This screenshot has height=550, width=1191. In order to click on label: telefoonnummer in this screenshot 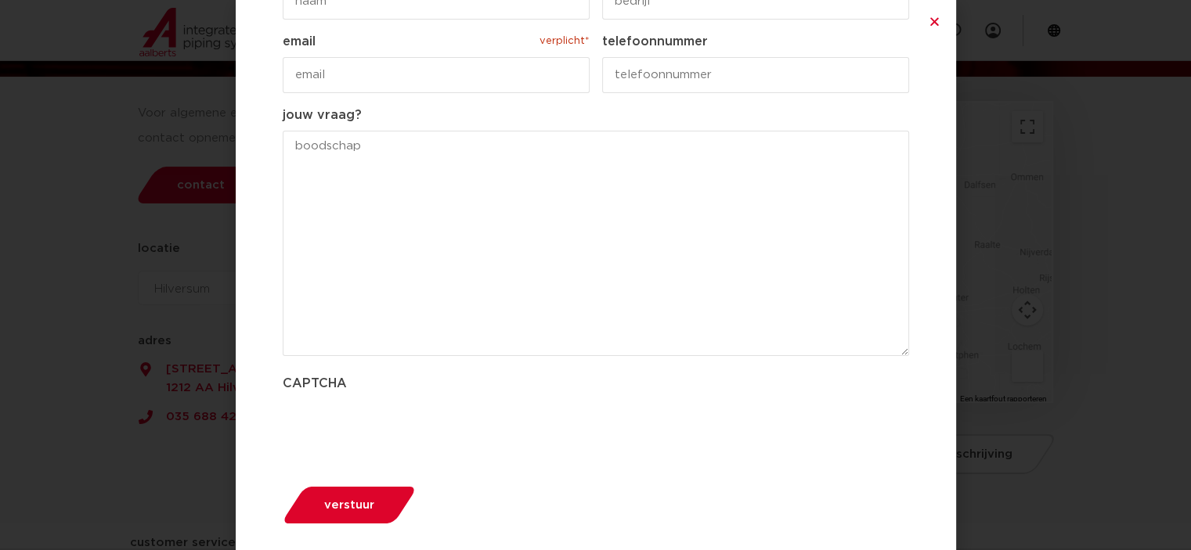, I will do `click(755, 41)`.